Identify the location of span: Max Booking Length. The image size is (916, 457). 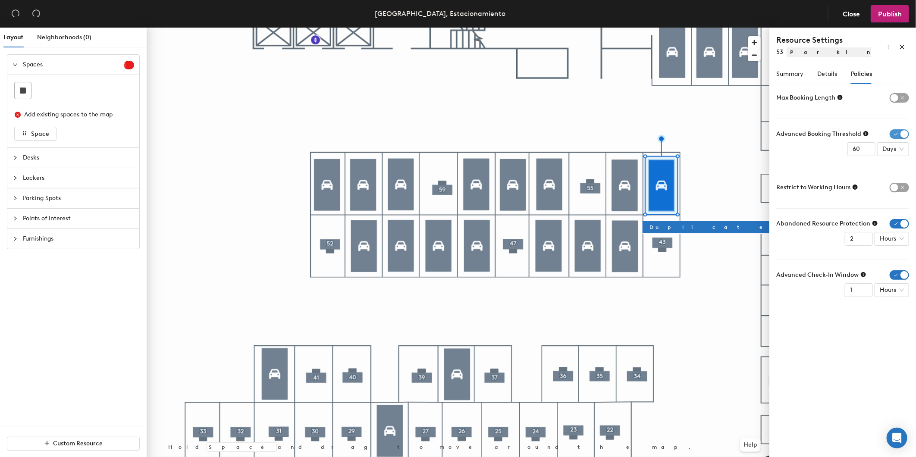
(805, 98).